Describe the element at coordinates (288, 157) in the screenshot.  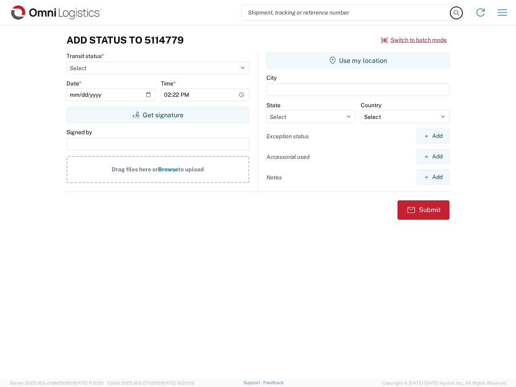
I see `label: Accessorial used` at that location.